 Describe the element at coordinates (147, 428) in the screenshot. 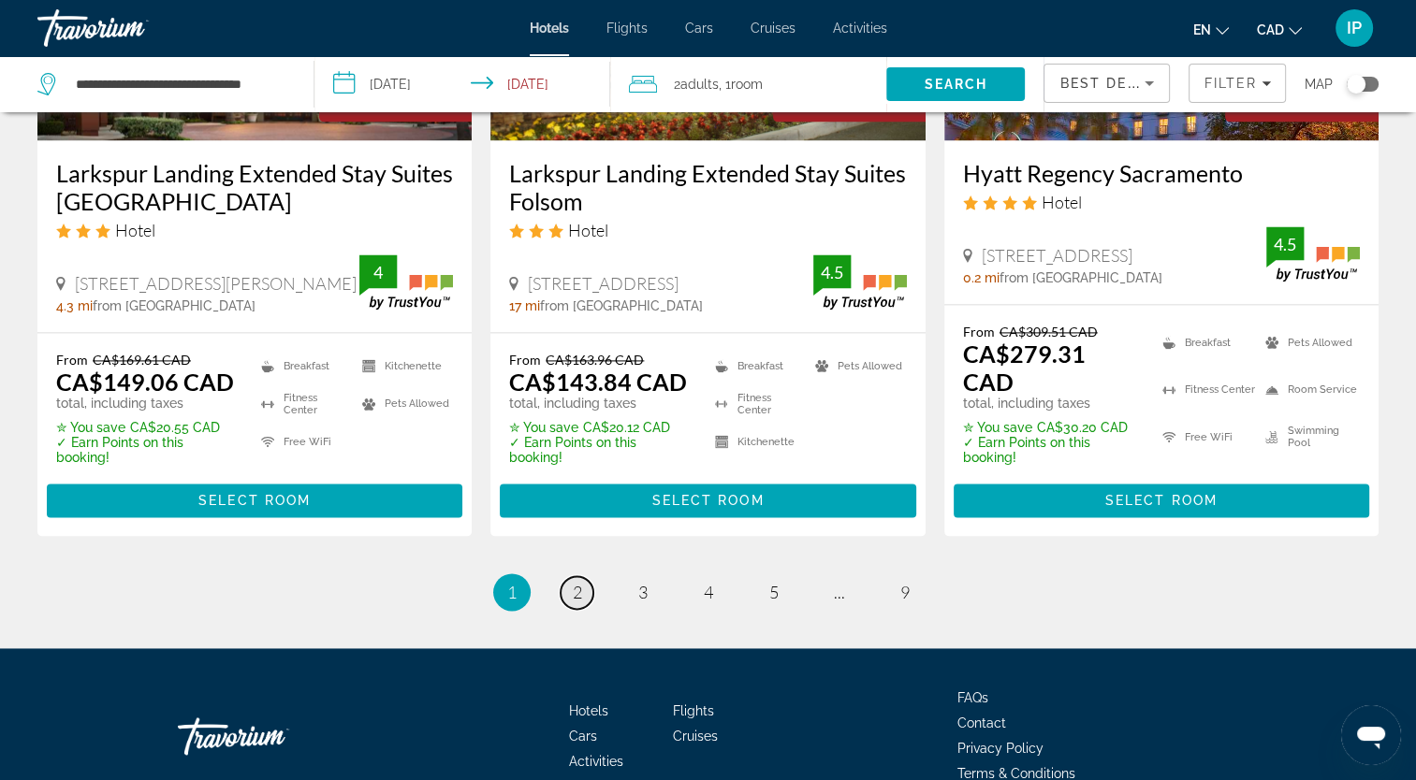

I see `p: CA$20.55 CAD` at that location.